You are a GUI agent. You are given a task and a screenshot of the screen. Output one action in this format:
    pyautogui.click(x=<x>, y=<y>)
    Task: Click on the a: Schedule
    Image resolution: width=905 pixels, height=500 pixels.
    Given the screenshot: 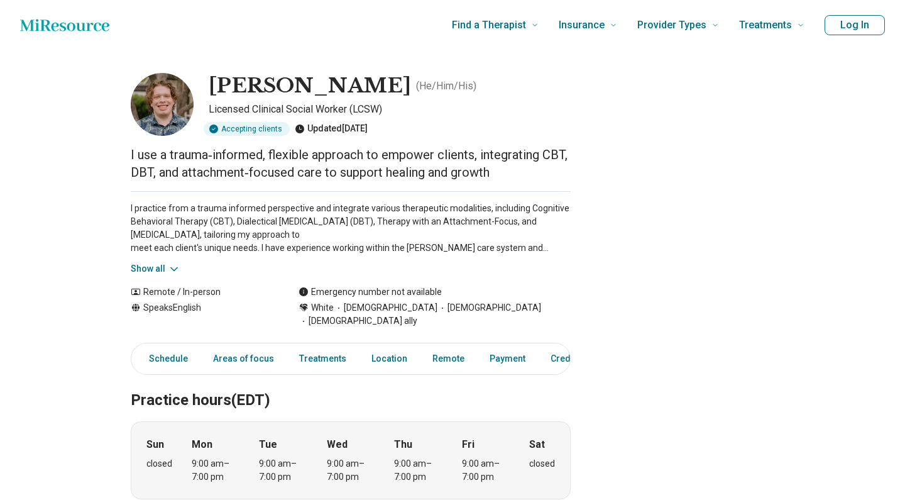 What is the action you would take?
    pyautogui.click(x=165, y=358)
    